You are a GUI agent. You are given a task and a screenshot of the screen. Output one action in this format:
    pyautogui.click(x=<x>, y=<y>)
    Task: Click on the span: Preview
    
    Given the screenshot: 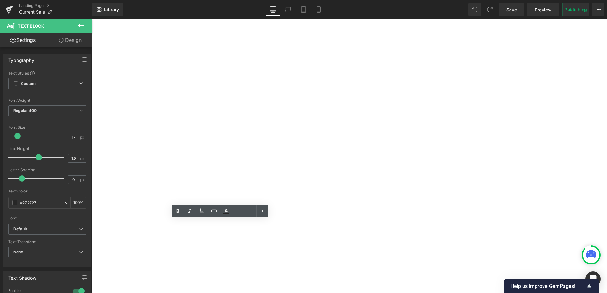 What is the action you would take?
    pyautogui.click(x=543, y=10)
    